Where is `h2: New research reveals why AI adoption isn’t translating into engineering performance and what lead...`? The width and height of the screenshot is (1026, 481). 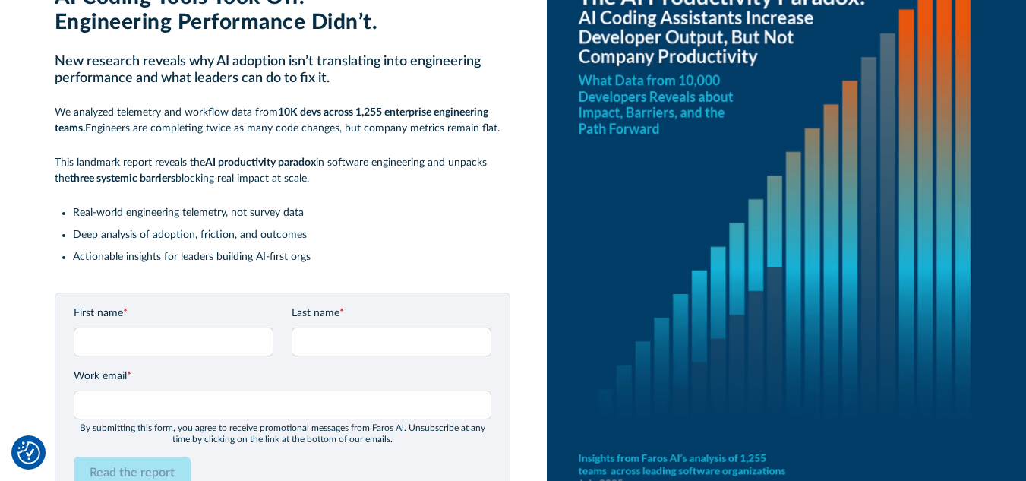
h2: New research reveals why AI adoption isn’t translating into engineering performance and what lead... is located at coordinates (282, 70).